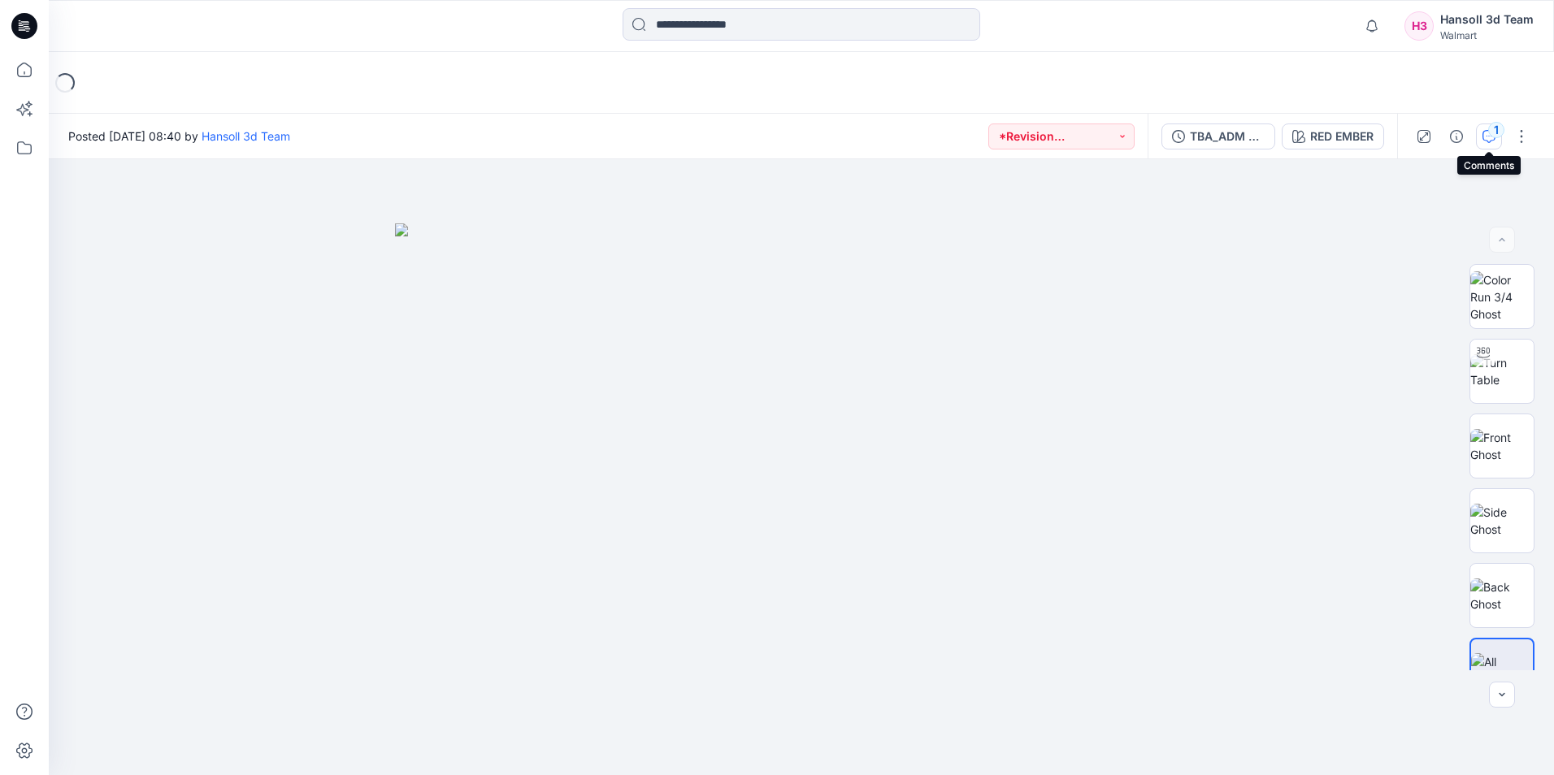  I want to click on div: H3, so click(1419, 26).